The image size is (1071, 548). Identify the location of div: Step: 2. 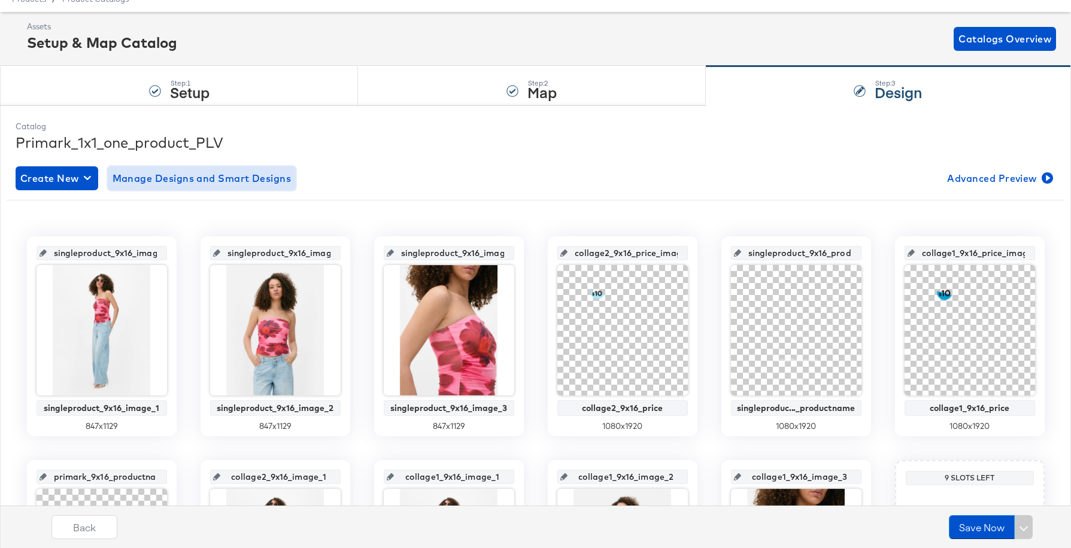
(542, 83).